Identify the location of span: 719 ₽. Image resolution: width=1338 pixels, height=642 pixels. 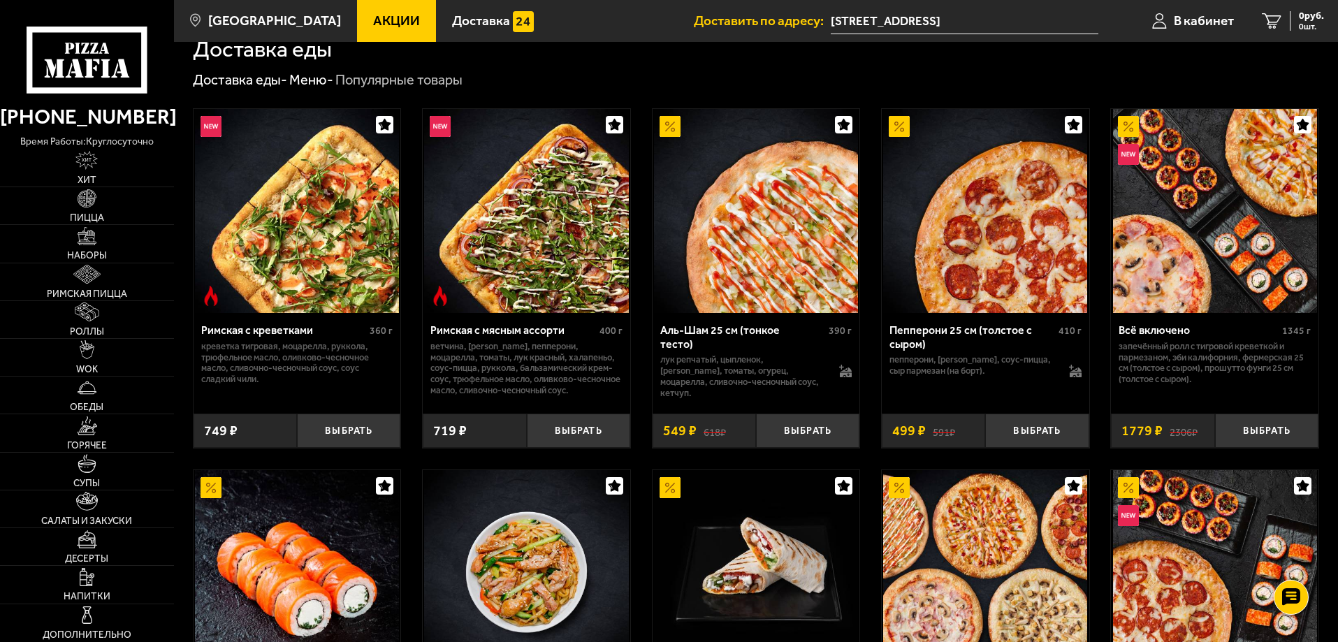
(450, 431).